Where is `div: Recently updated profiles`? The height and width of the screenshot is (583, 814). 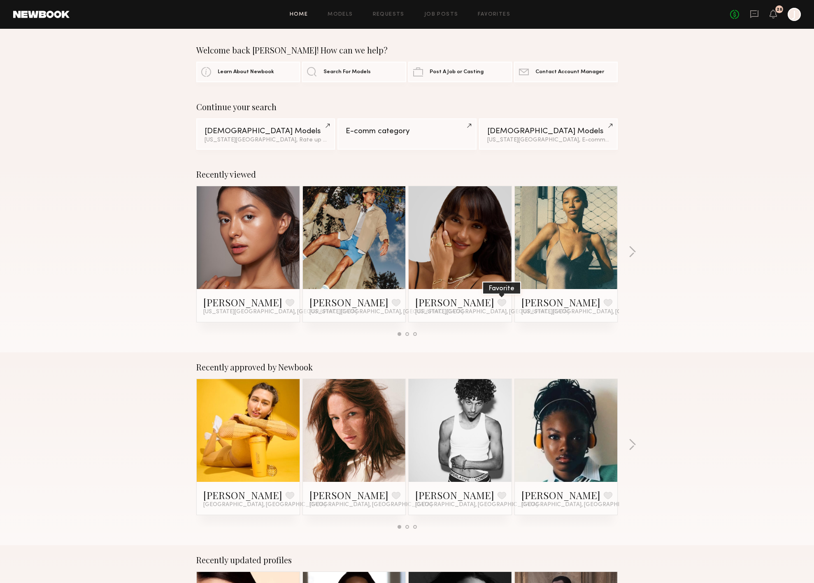 div: Recently updated profiles is located at coordinates (407, 560).